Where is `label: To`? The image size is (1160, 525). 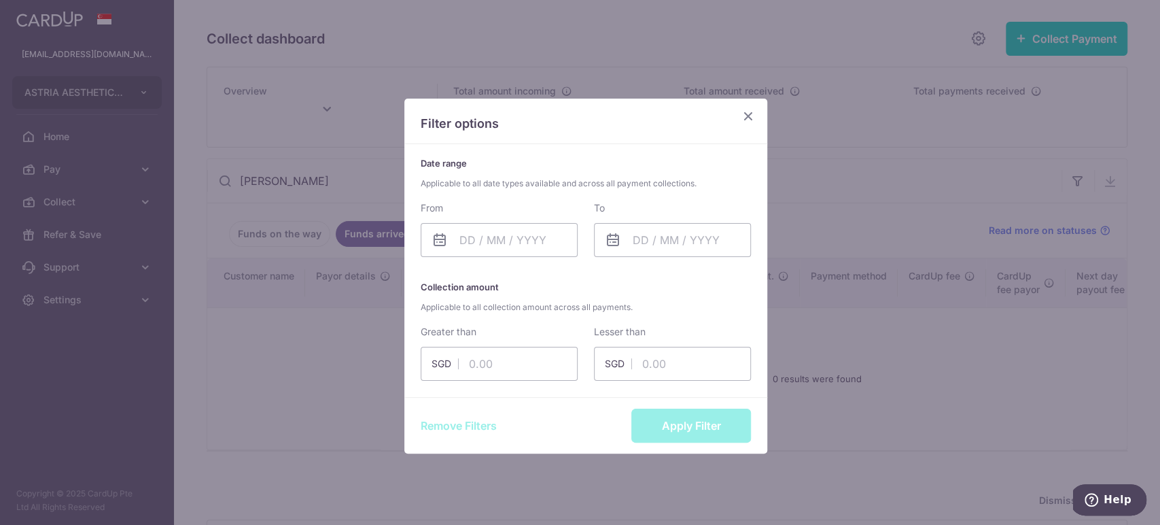
label: To is located at coordinates (599, 208).